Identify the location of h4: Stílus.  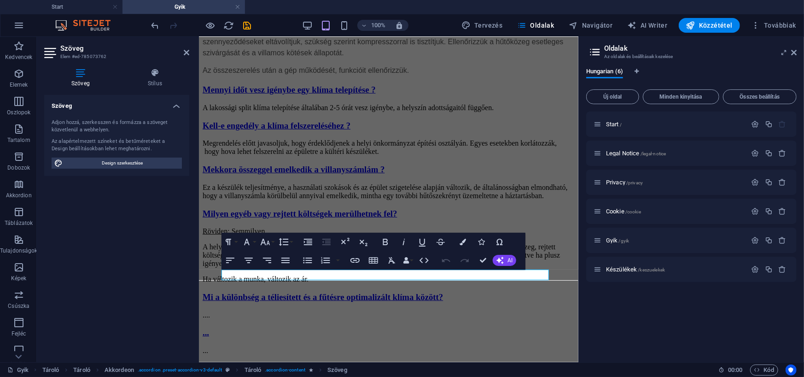
(155, 78).